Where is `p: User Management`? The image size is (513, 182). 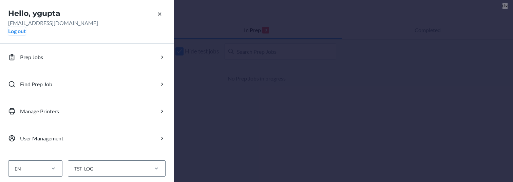 p: User Management is located at coordinates (42, 139).